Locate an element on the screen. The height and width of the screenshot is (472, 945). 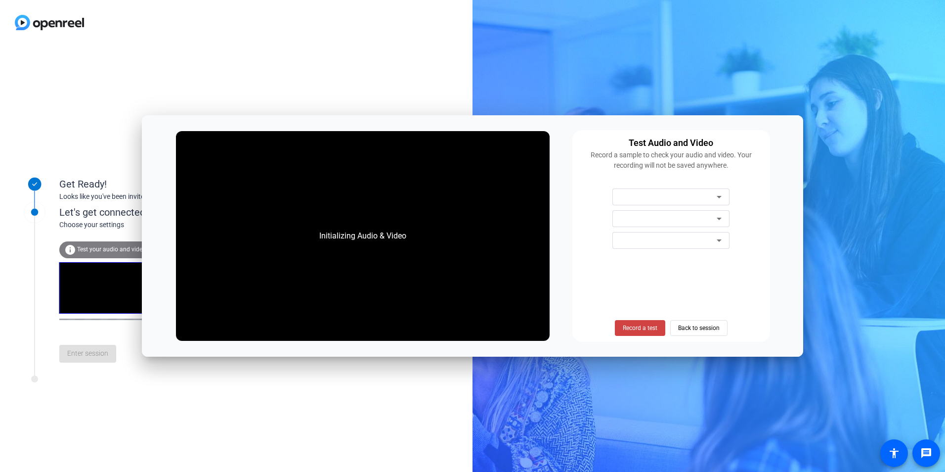
span: Record a test is located at coordinates (640, 328).